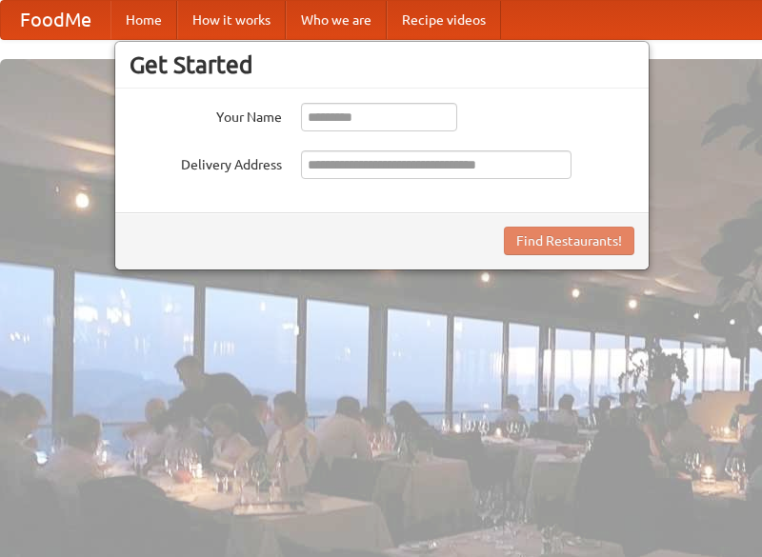 This screenshot has height=557, width=762. Describe the element at coordinates (569, 241) in the screenshot. I see `button: Find Restaurants!` at that location.